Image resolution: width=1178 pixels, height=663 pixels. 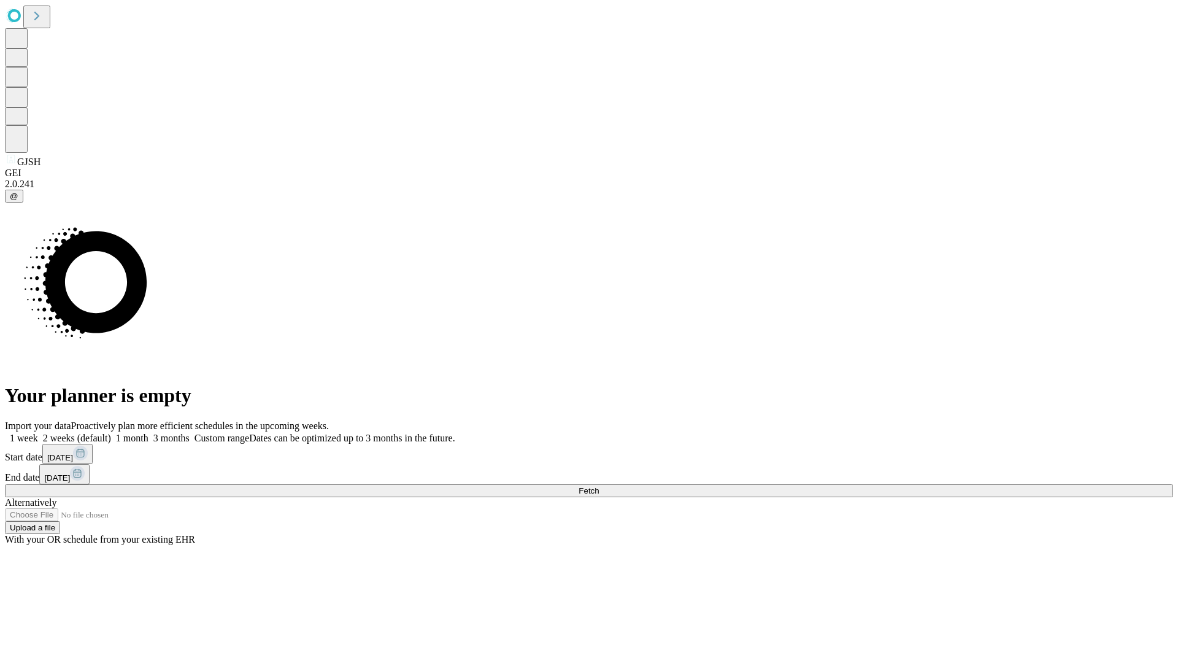 I want to click on span: GJSH, so click(x=29, y=161).